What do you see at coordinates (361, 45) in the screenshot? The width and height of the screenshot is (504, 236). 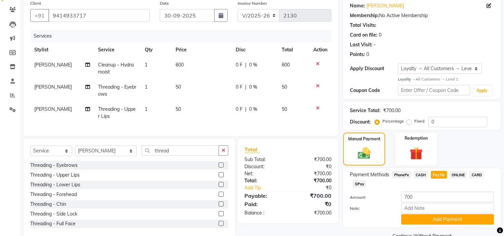 I see `div: Last Visit:` at bounding box center [361, 45].